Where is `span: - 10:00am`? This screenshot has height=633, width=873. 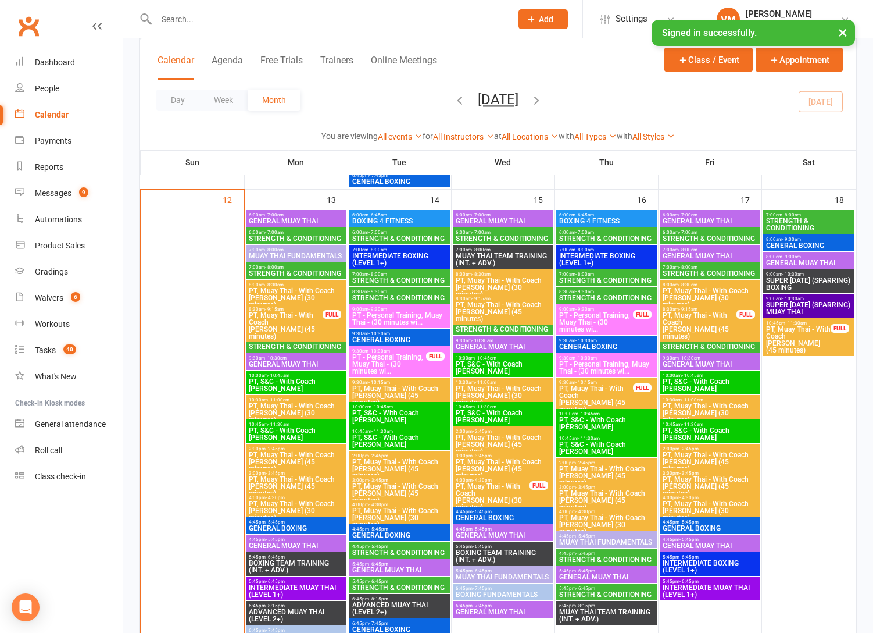 span: - 10:00am is located at coordinates (586, 358).